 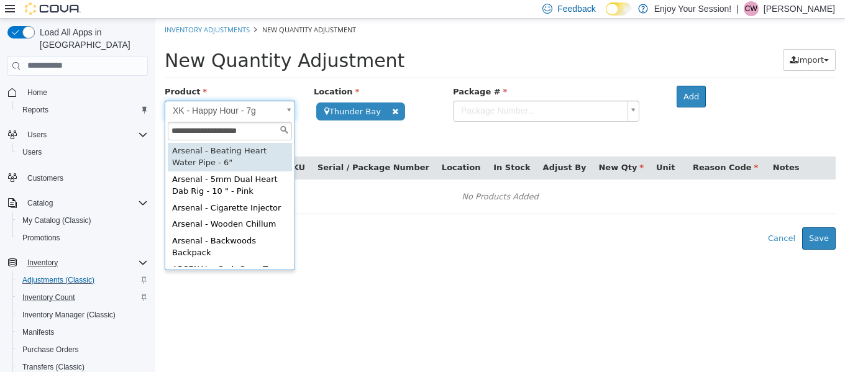 I want to click on input: Dark Mode, so click(x=619, y=9).